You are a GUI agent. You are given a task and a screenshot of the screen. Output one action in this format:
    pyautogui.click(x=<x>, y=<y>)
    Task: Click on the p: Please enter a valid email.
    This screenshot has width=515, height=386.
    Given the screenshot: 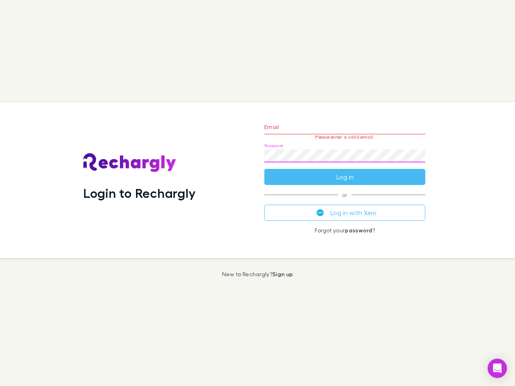 What is the action you would take?
    pyautogui.click(x=345, y=137)
    